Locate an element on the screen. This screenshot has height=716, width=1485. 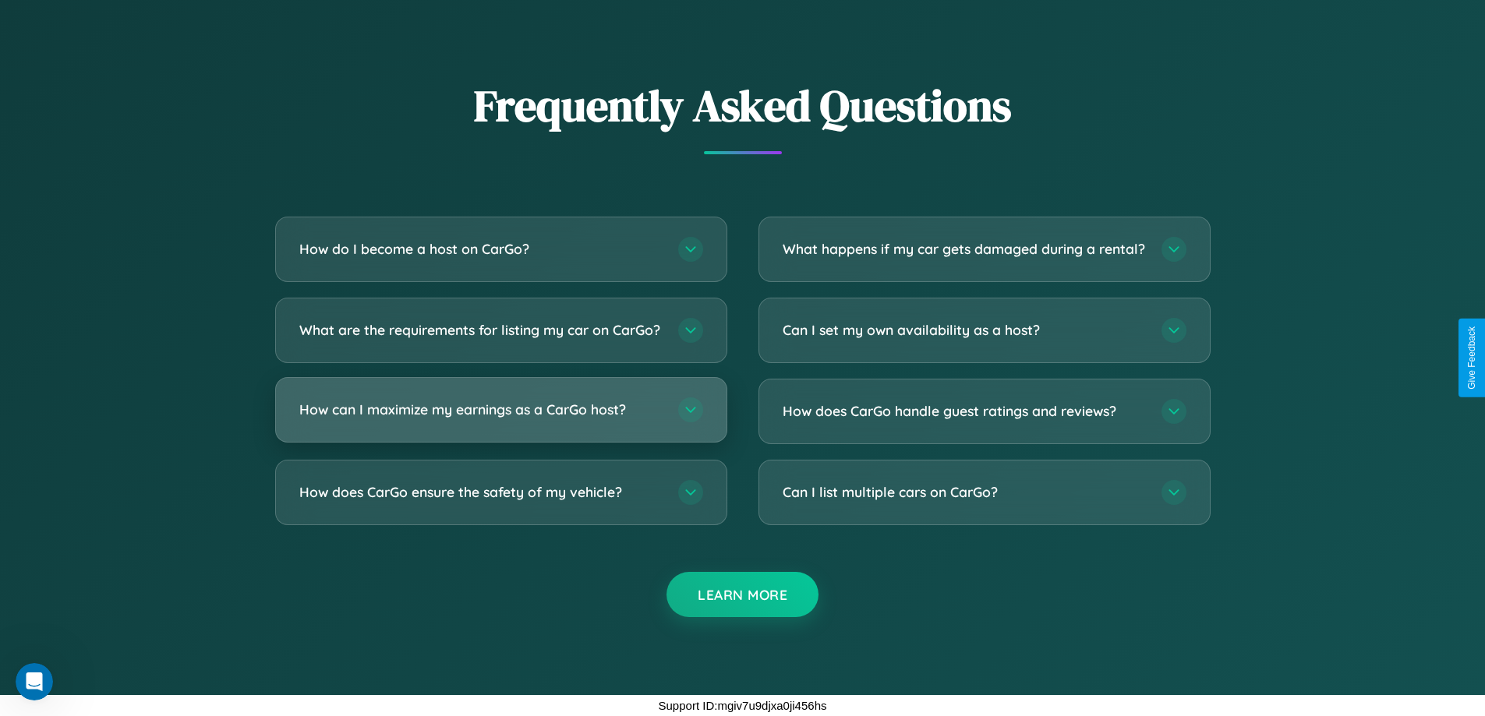
div: Give Feedback is located at coordinates (1472, 358).